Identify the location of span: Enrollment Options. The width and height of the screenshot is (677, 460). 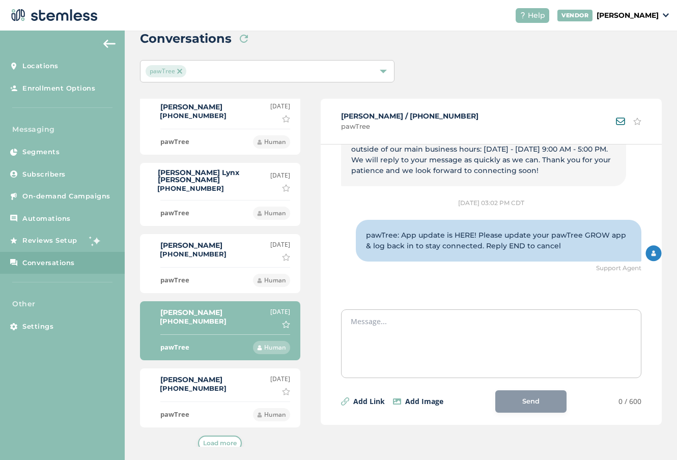
(59, 89).